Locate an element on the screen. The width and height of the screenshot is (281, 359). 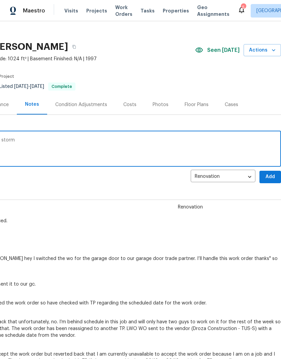
span: Maestro is located at coordinates (34, 11).